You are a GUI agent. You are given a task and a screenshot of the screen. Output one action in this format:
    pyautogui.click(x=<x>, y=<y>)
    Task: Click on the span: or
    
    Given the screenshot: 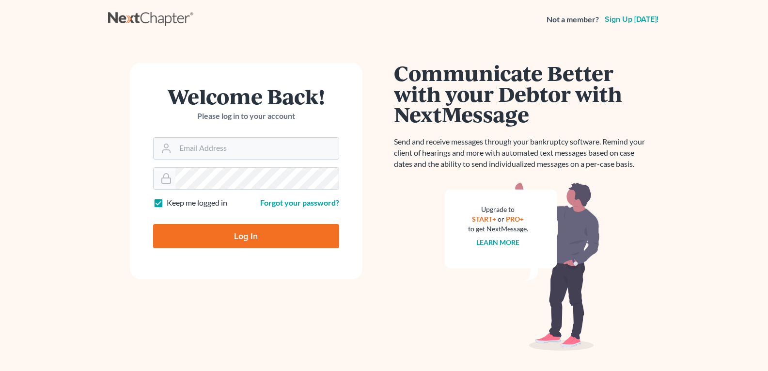 What is the action you would take?
    pyautogui.click(x=501, y=218)
    